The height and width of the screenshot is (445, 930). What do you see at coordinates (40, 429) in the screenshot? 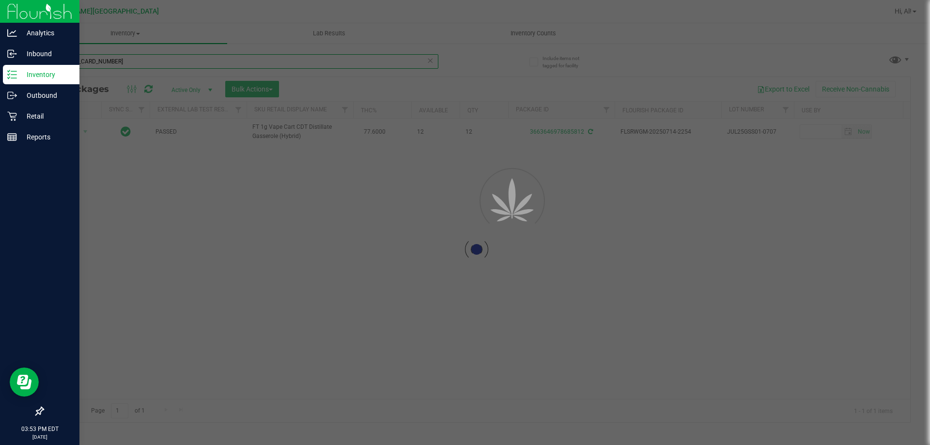
I see `p: 03:53 PM EDT` at bounding box center [40, 429].